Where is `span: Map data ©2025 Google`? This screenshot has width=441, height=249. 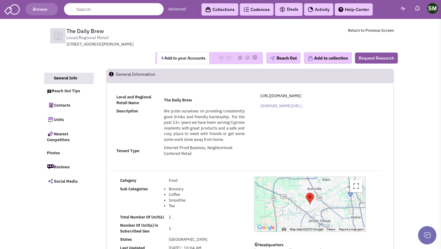
span: Map data ©2025 Google is located at coordinates (306, 235).